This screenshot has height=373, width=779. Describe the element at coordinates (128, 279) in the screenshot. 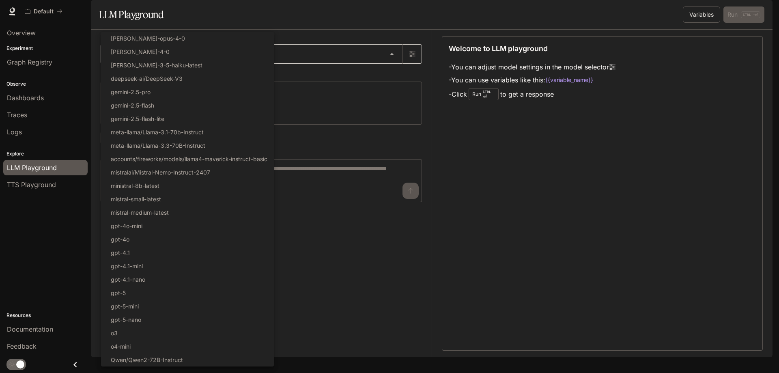

I see `p: gpt-4.1-nano` at that location.